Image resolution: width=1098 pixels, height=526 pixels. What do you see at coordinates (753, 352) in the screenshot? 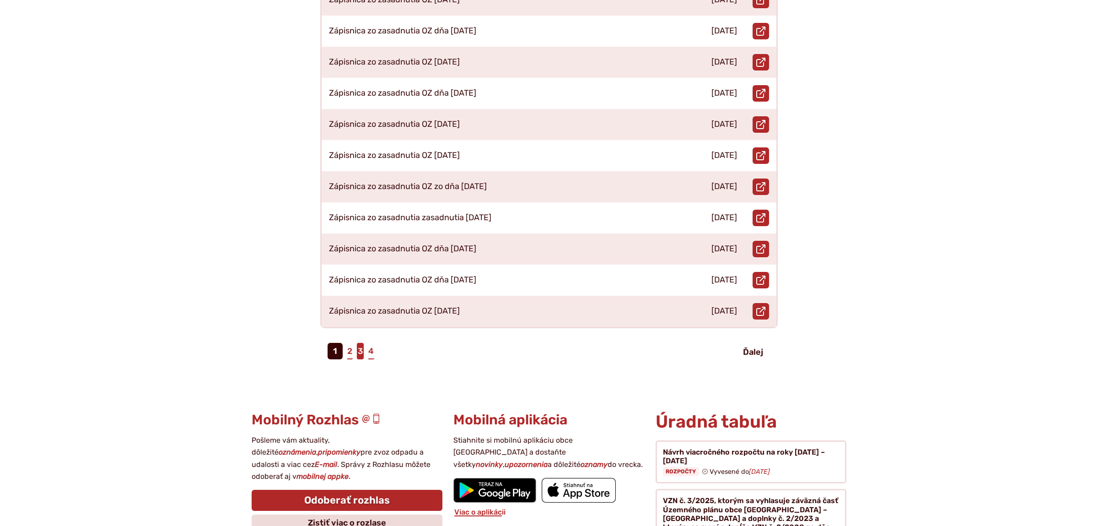
I see `a: Ďalej` at bounding box center [753, 352].